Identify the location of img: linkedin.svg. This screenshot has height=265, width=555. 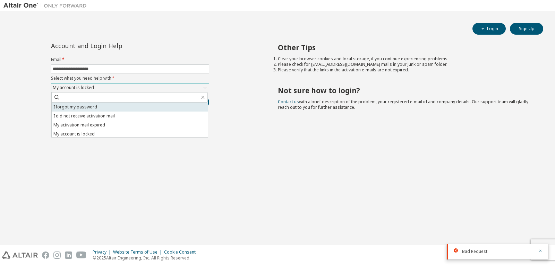
(68, 255).